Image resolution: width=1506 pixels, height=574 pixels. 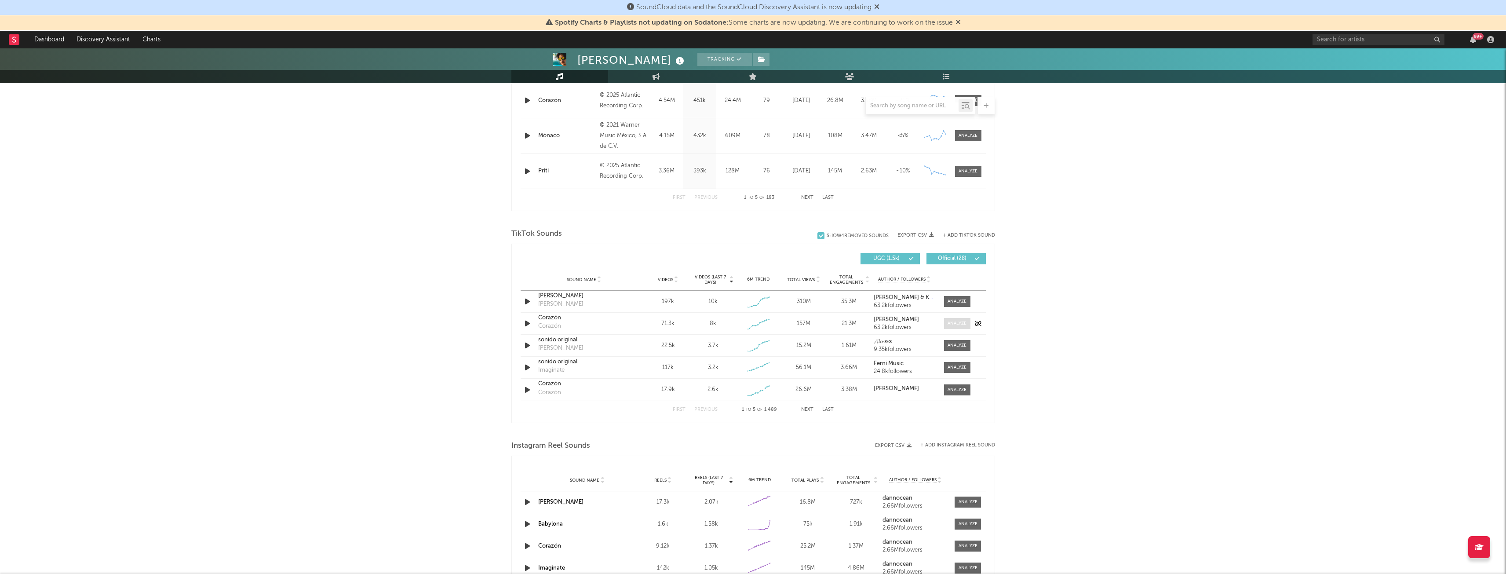 What do you see at coordinates (706, 409) in the screenshot?
I see `button: Previous` at bounding box center [706, 409].